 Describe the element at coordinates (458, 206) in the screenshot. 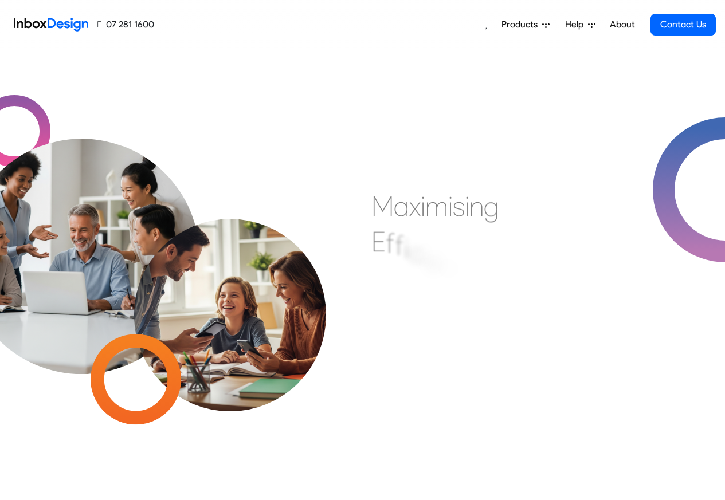

I see `div: s` at that location.